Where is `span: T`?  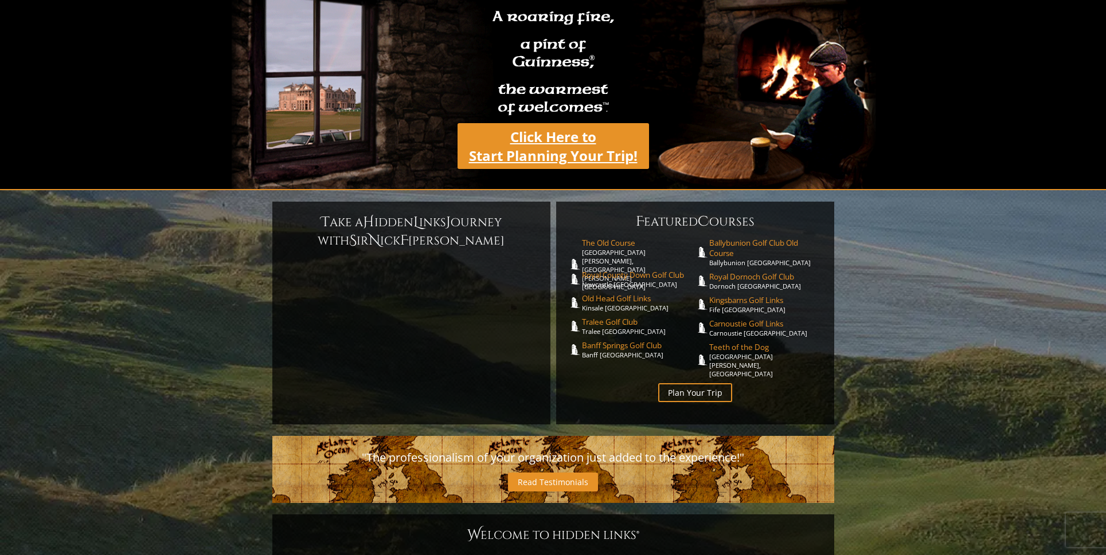 span: T is located at coordinates (325, 222).